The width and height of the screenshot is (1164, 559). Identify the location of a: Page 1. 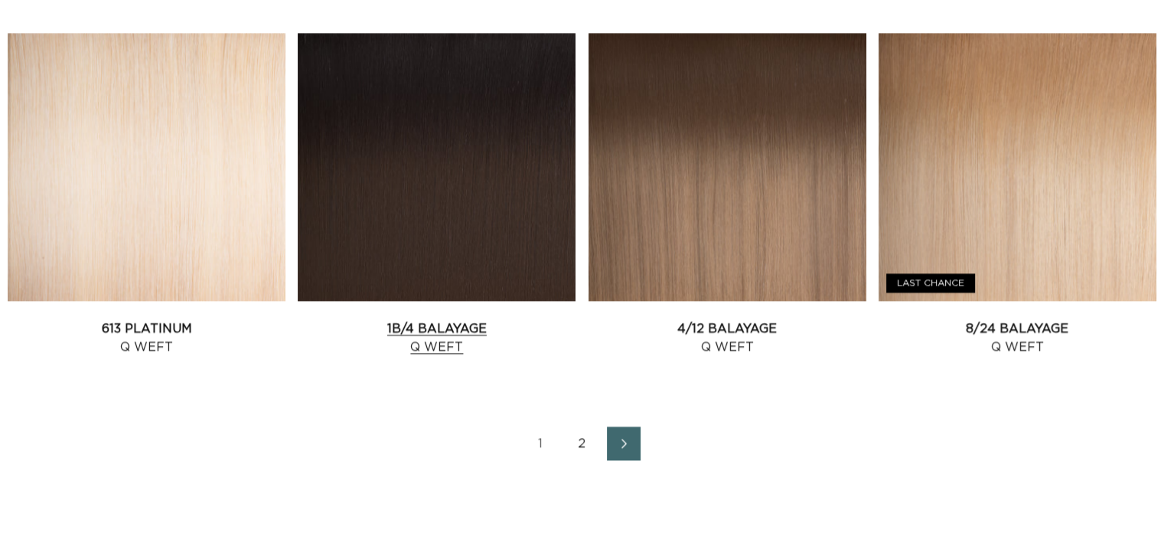
(541, 443).